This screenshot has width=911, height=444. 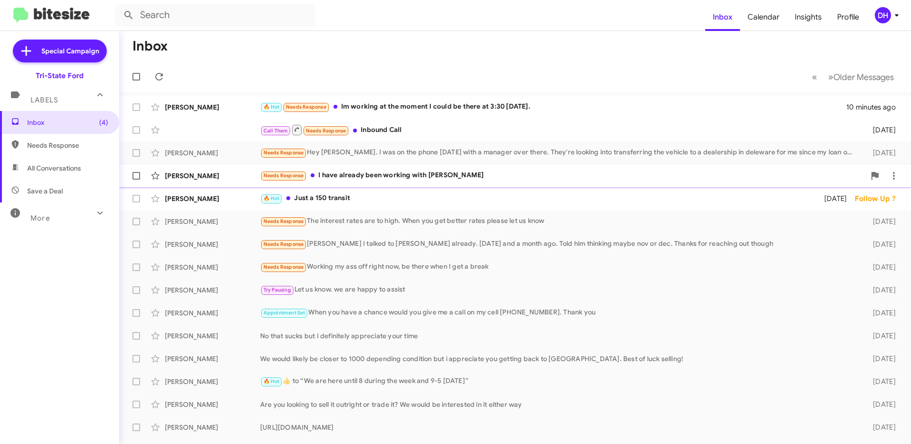 What do you see at coordinates (284, 312) in the screenshot?
I see `span: Appointment Set` at bounding box center [284, 312].